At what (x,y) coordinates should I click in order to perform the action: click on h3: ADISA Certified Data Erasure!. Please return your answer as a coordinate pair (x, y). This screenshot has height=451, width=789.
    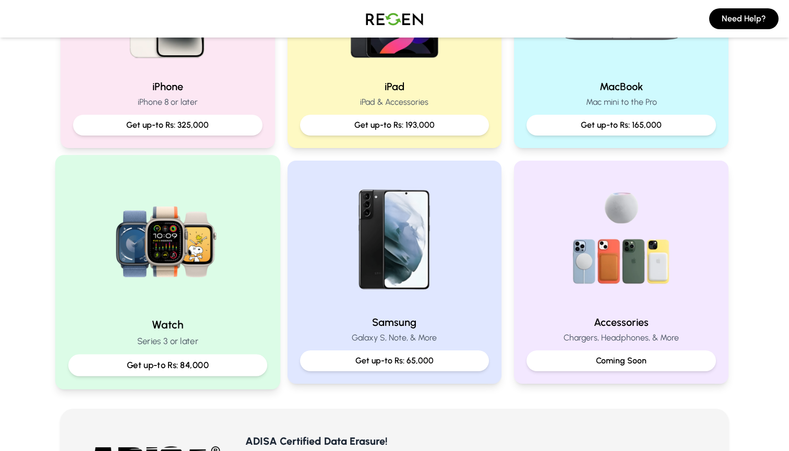
    Looking at the image, I should click on (478, 441).